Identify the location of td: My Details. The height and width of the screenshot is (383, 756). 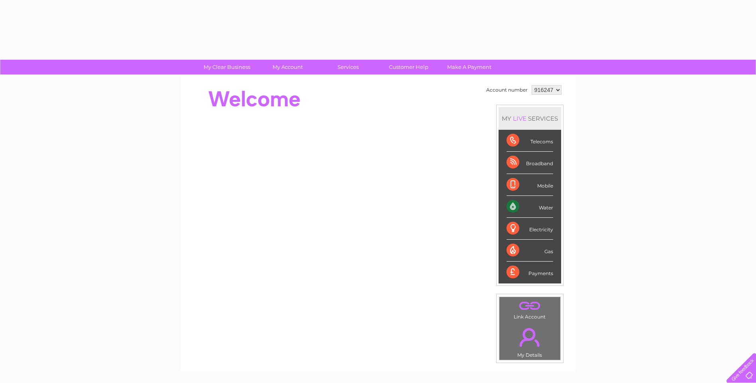
(530, 341).